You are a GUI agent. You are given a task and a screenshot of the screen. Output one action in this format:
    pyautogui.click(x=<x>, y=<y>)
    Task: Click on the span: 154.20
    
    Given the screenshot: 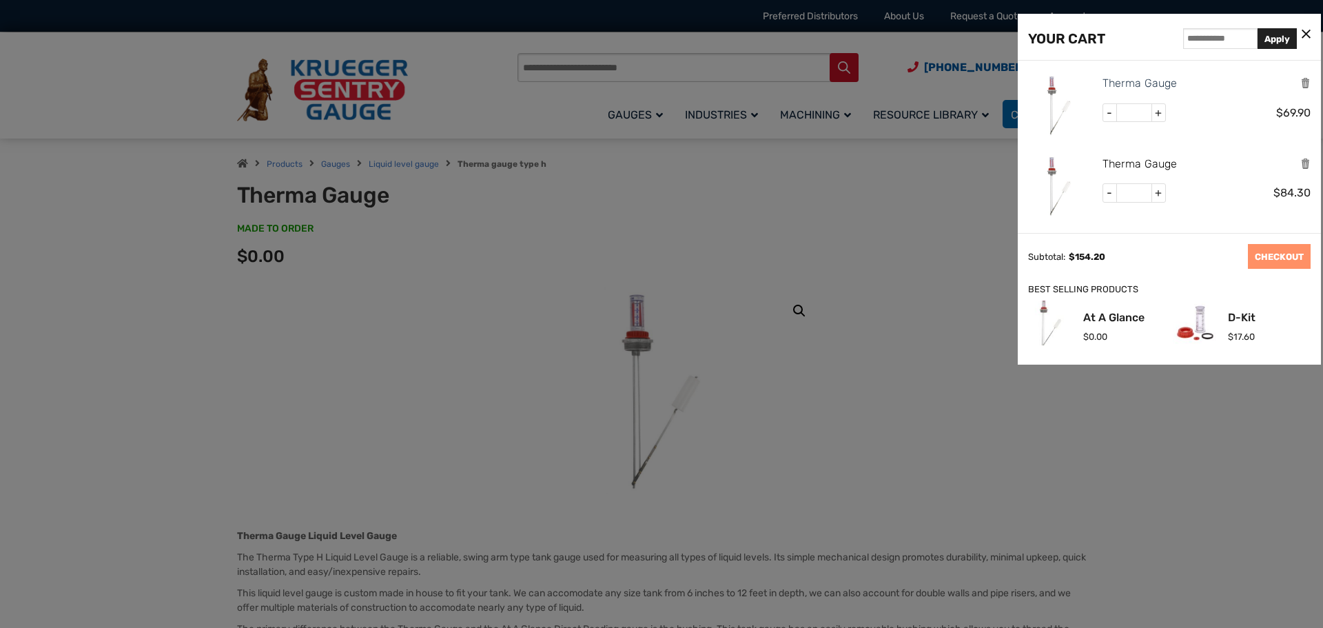 What is the action you would take?
    pyautogui.click(x=1087, y=256)
    